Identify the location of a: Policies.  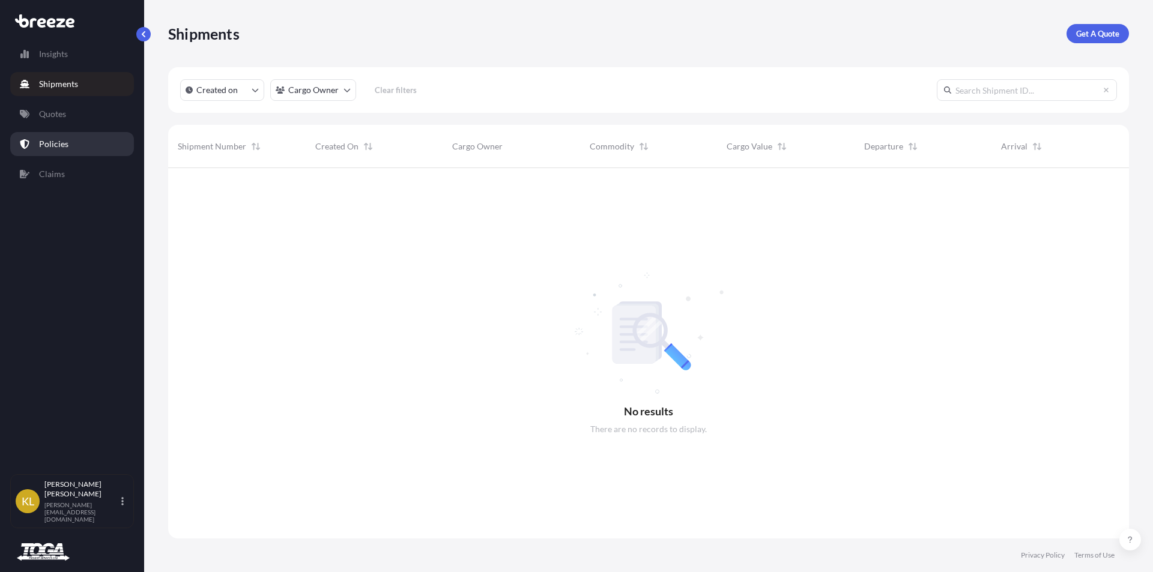
(72, 144).